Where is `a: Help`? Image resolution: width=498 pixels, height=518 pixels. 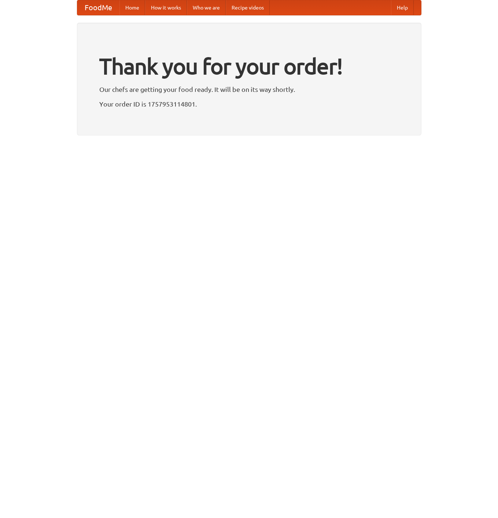 a: Help is located at coordinates (402, 8).